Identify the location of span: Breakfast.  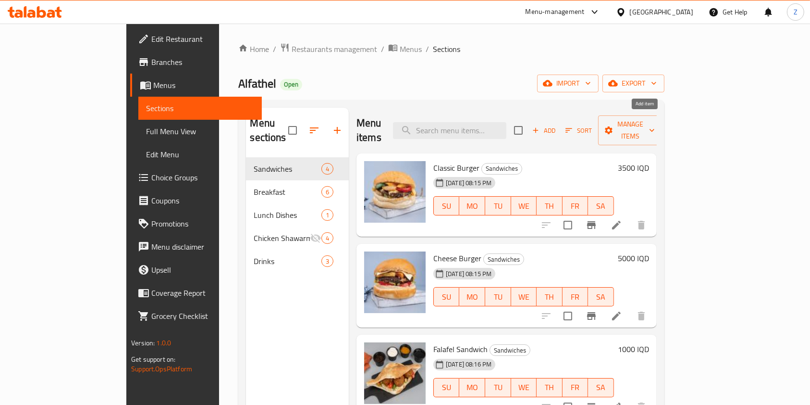
(287, 192).